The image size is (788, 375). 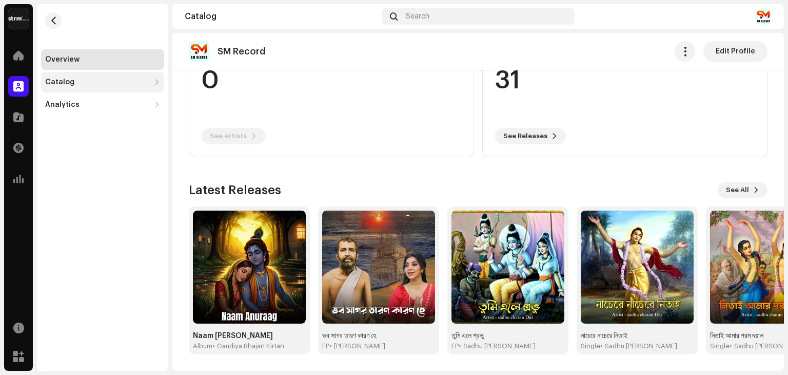 I want to click on img: c06285f8-cbac-4b53-809f-0d1ca1fea85f, so click(x=379, y=267).